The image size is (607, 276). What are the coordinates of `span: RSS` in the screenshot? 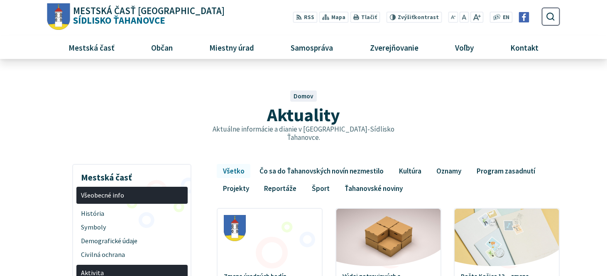 It's located at (309, 17).